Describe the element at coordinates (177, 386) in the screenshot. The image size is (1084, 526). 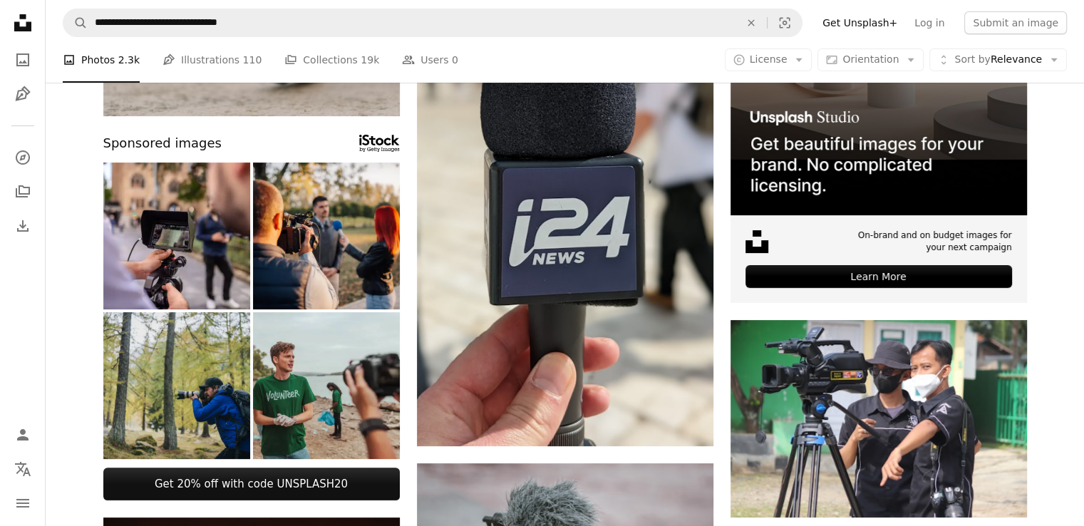
I see `img: Professional adventure photographer working outdoors` at that location.